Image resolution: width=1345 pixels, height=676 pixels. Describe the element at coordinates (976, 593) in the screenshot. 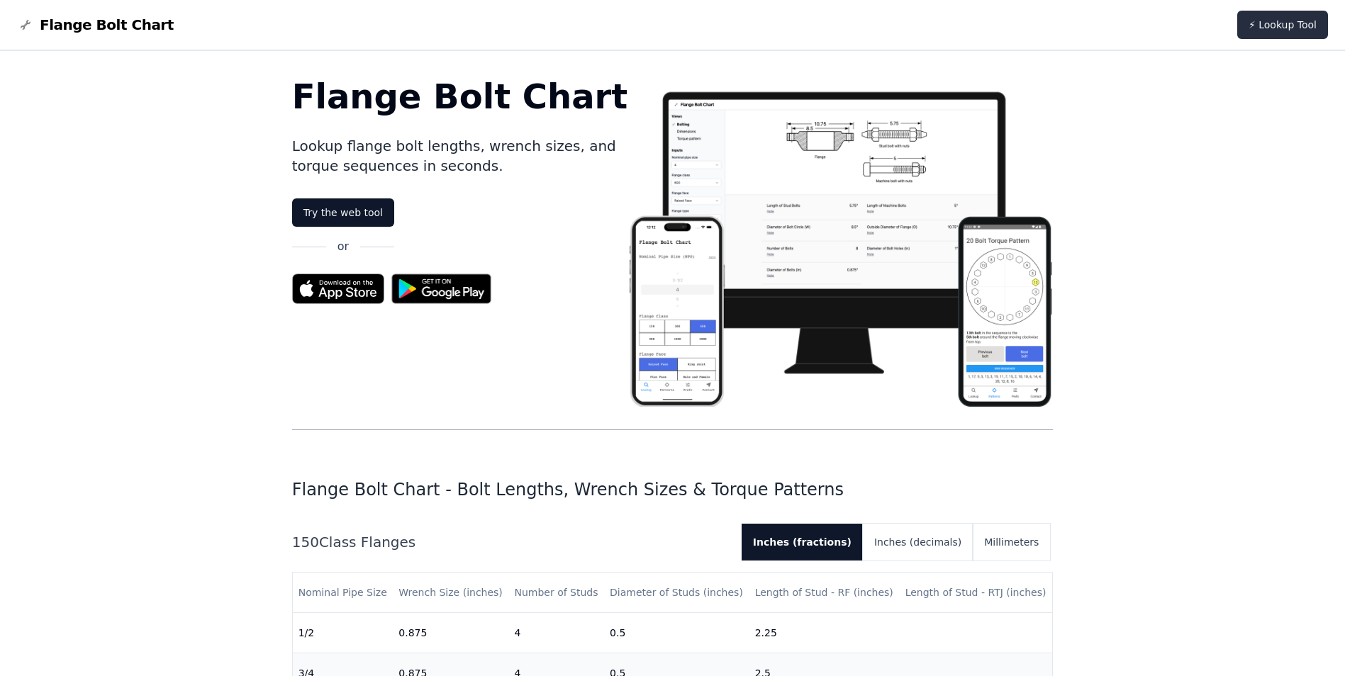

I see `th: Length of Stud - RTJ (inches)` at that location.